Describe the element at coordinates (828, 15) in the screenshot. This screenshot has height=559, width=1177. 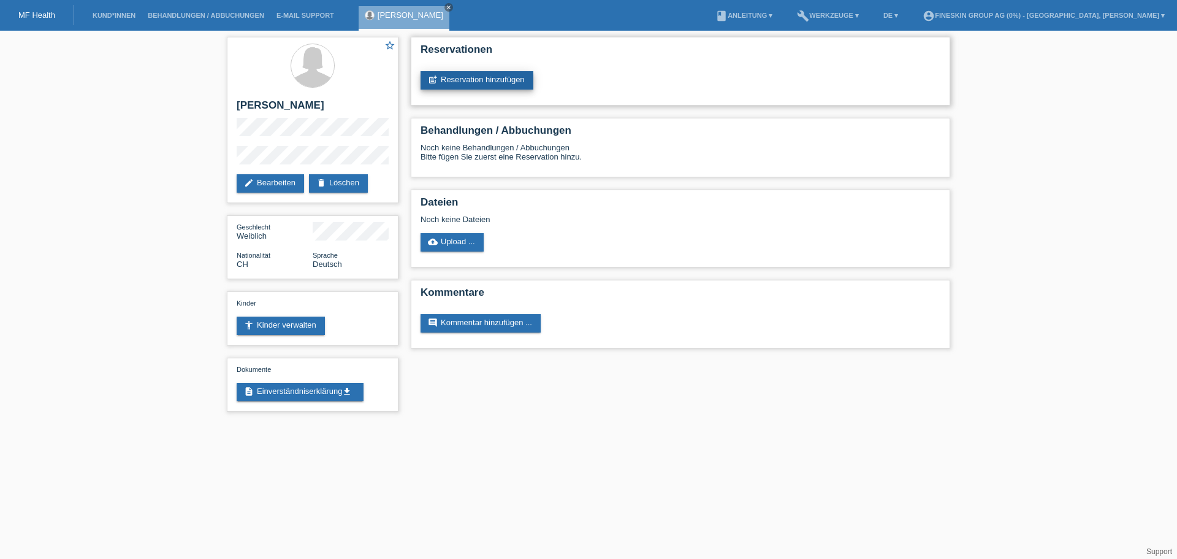
I see `a: buildWerkzeuge ▾` at that location.